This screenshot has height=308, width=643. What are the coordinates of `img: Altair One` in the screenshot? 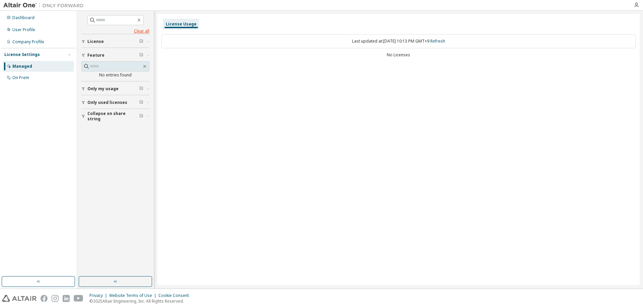 It's located at (45, 5).